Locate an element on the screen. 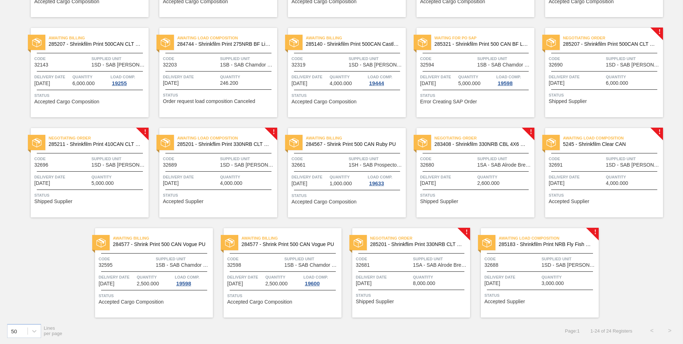  span: 246.200 is located at coordinates (229, 83).